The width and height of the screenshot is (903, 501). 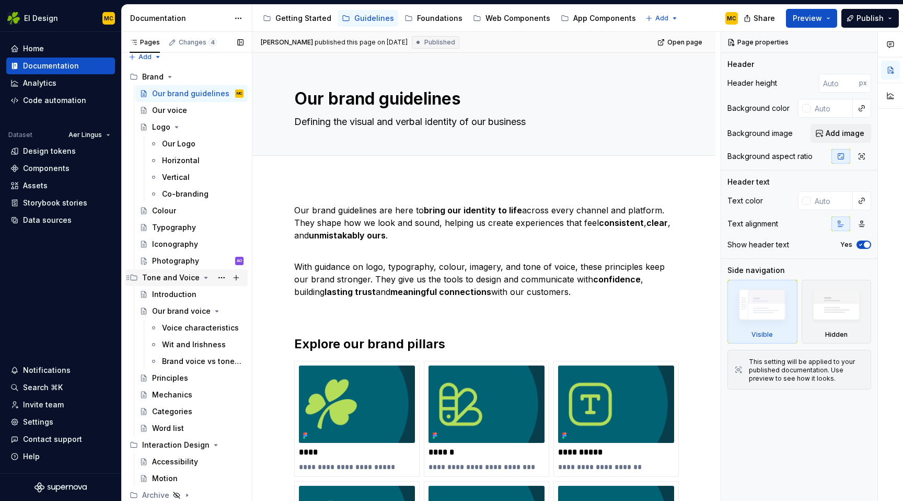 I want to click on div: Iconography, so click(x=175, y=244).